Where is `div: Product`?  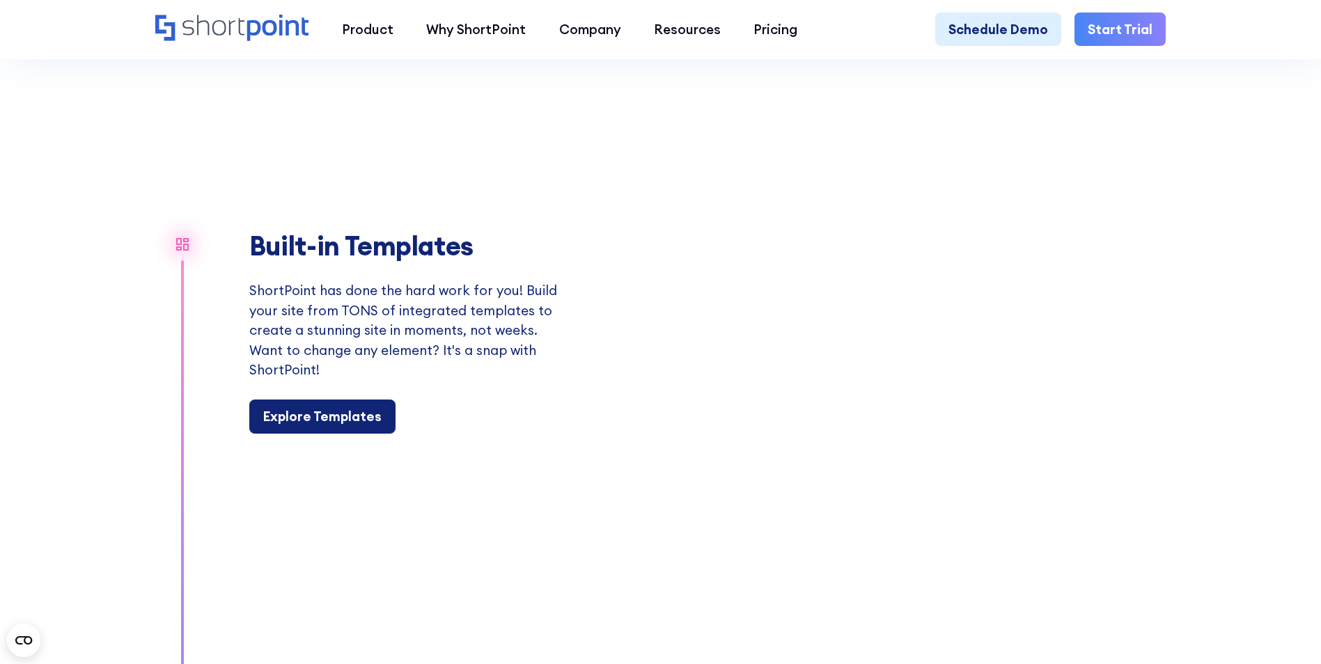
div: Product is located at coordinates (368, 29).